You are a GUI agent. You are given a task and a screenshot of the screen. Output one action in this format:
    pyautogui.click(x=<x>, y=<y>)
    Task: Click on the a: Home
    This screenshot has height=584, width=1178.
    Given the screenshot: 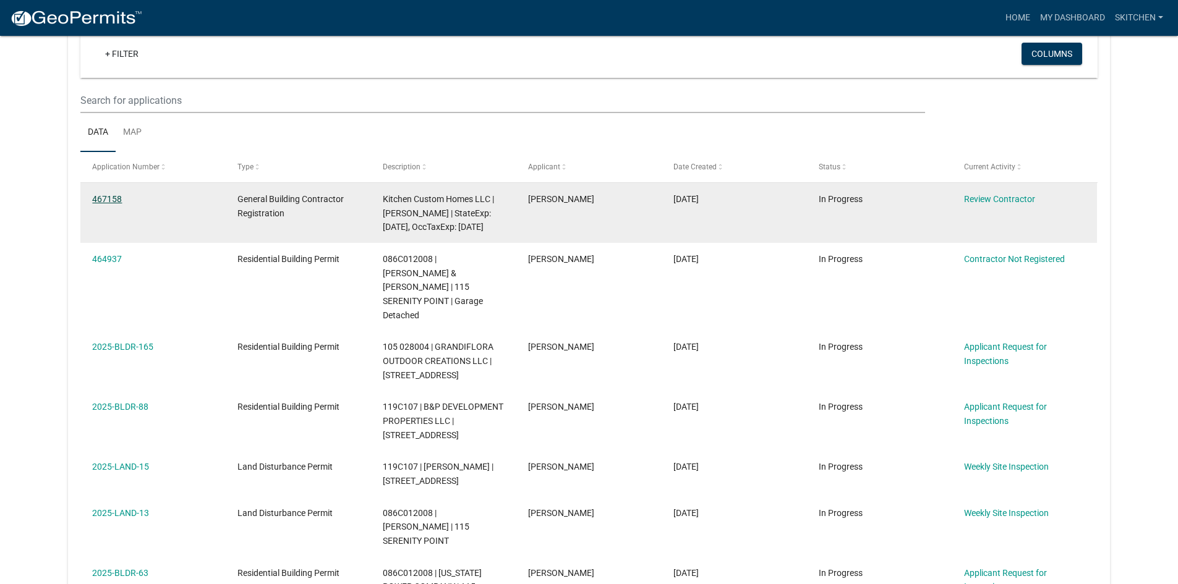 What is the action you would take?
    pyautogui.click(x=1018, y=18)
    